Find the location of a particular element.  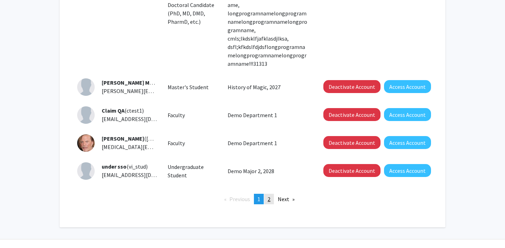

div: Undergraduate Student is located at coordinates (192, 171).